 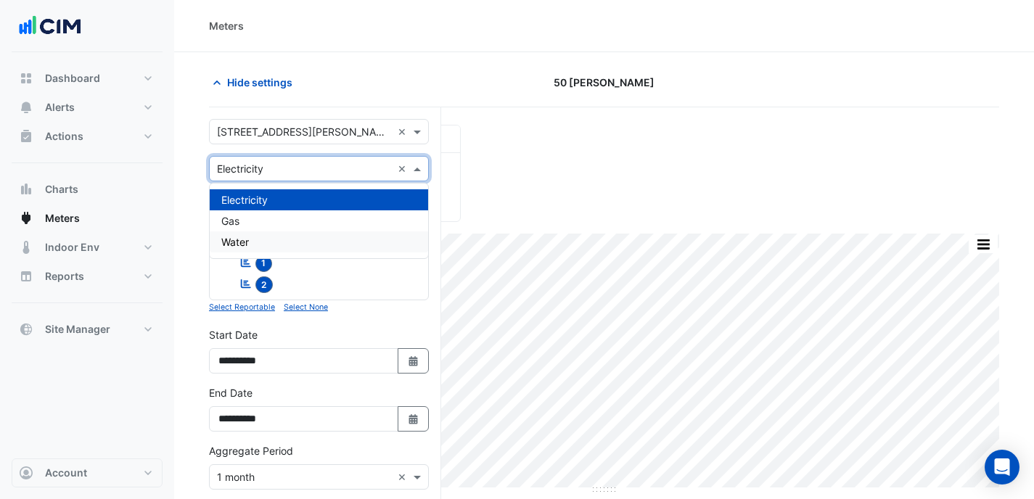 I want to click on span: Water, so click(x=235, y=242).